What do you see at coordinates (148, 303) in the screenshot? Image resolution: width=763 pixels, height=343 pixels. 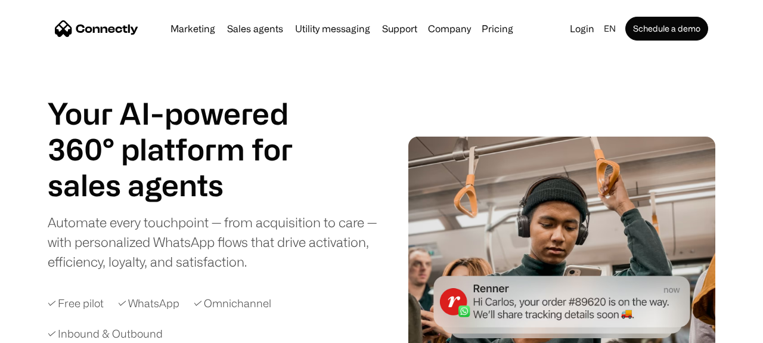 I see `div: ✓ WhatsApp` at bounding box center [148, 303].